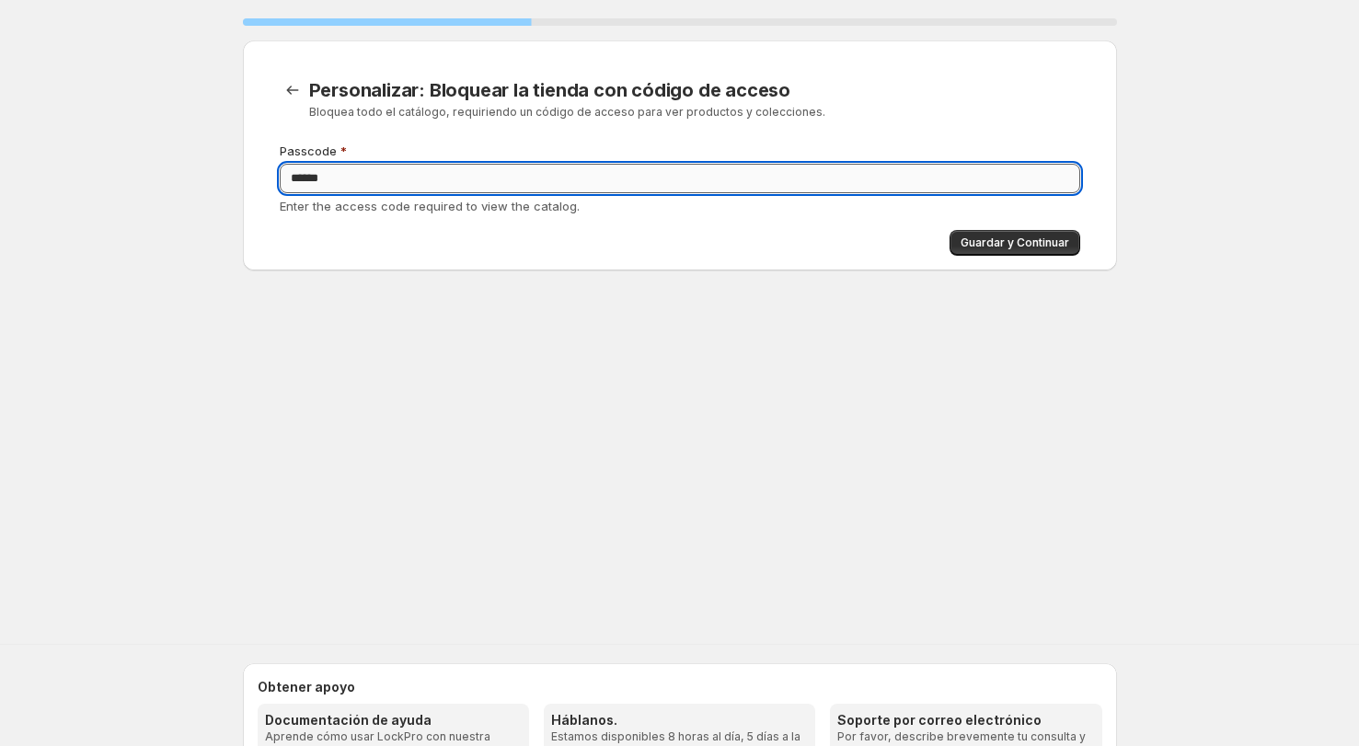 The width and height of the screenshot is (1359, 746). Describe the element at coordinates (1015, 243) in the screenshot. I see `button: Guardar y Continuar` at that location.